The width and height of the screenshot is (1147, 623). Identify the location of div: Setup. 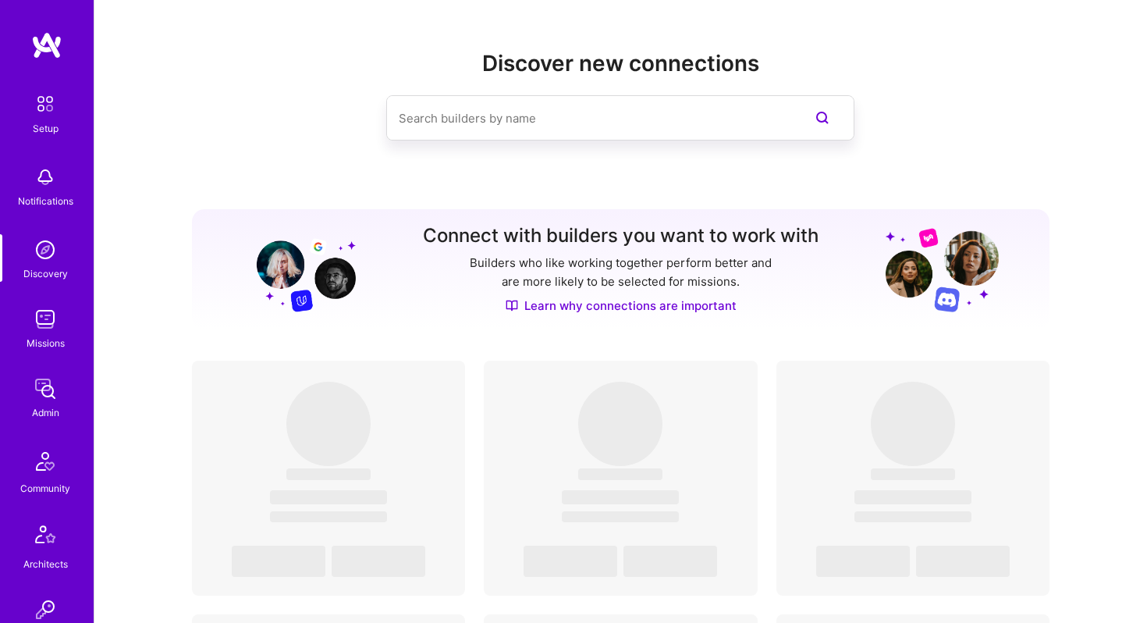
(45, 128).